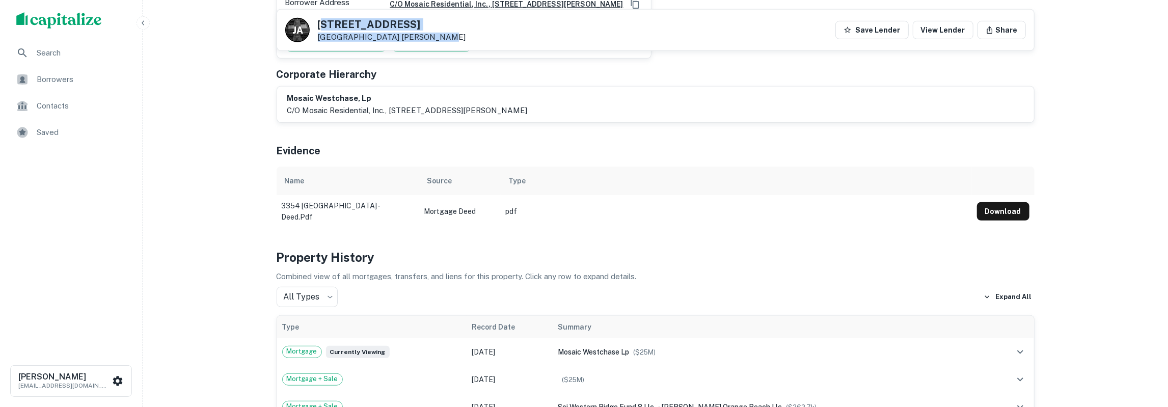  What do you see at coordinates (736, 211) in the screenshot?
I see `td: pdf` at bounding box center [736, 211].